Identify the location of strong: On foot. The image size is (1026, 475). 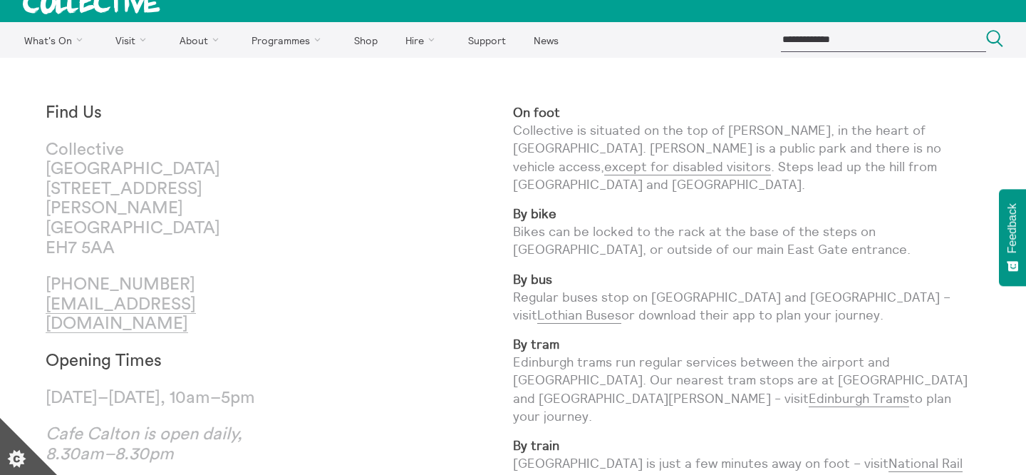
(537, 112).